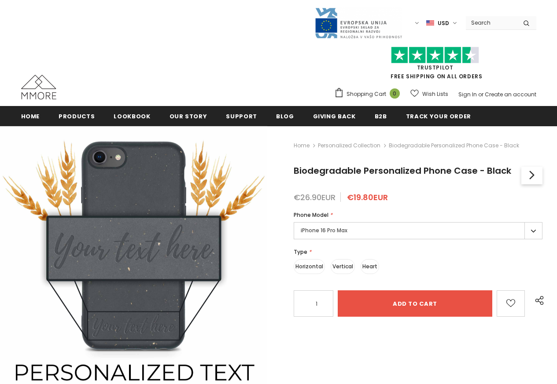  What do you see at coordinates (285, 116) in the screenshot?
I see `span: Blog` at bounding box center [285, 116].